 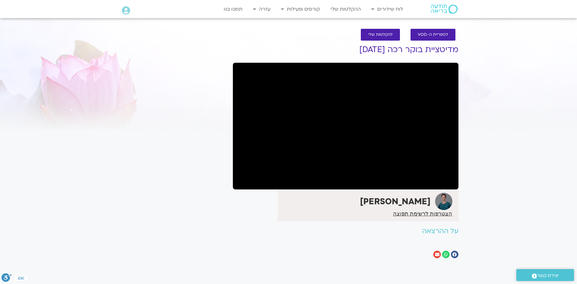 What do you see at coordinates (548, 275) in the screenshot?
I see `span: יצירת קשר` at bounding box center [548, 275].